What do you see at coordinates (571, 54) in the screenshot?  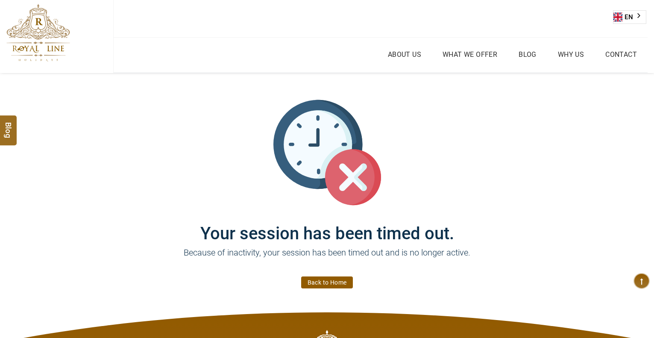 I see `a: Why Us` at bounding box center [571, 54].